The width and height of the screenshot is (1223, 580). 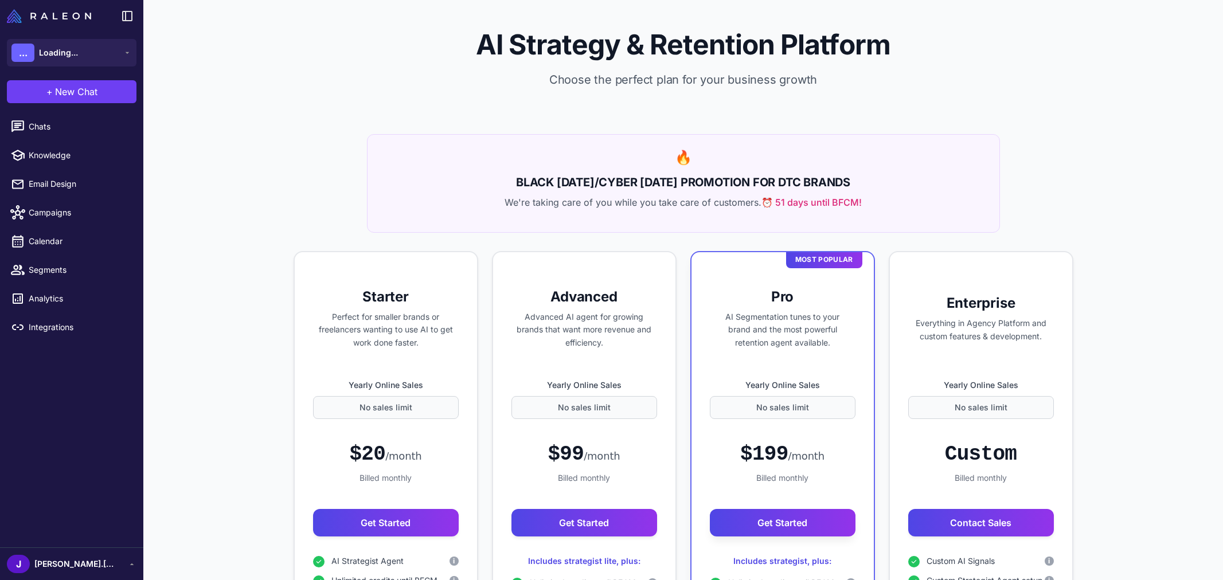 I want to click on h3: Pro, so click(x=783, y=297).